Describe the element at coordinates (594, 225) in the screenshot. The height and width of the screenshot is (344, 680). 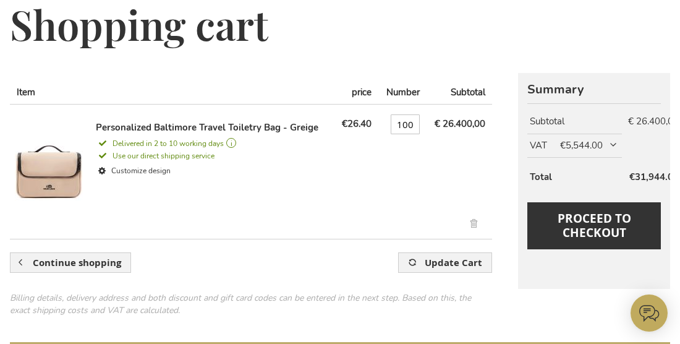
I see `span: Proceed to checkout` at that location.